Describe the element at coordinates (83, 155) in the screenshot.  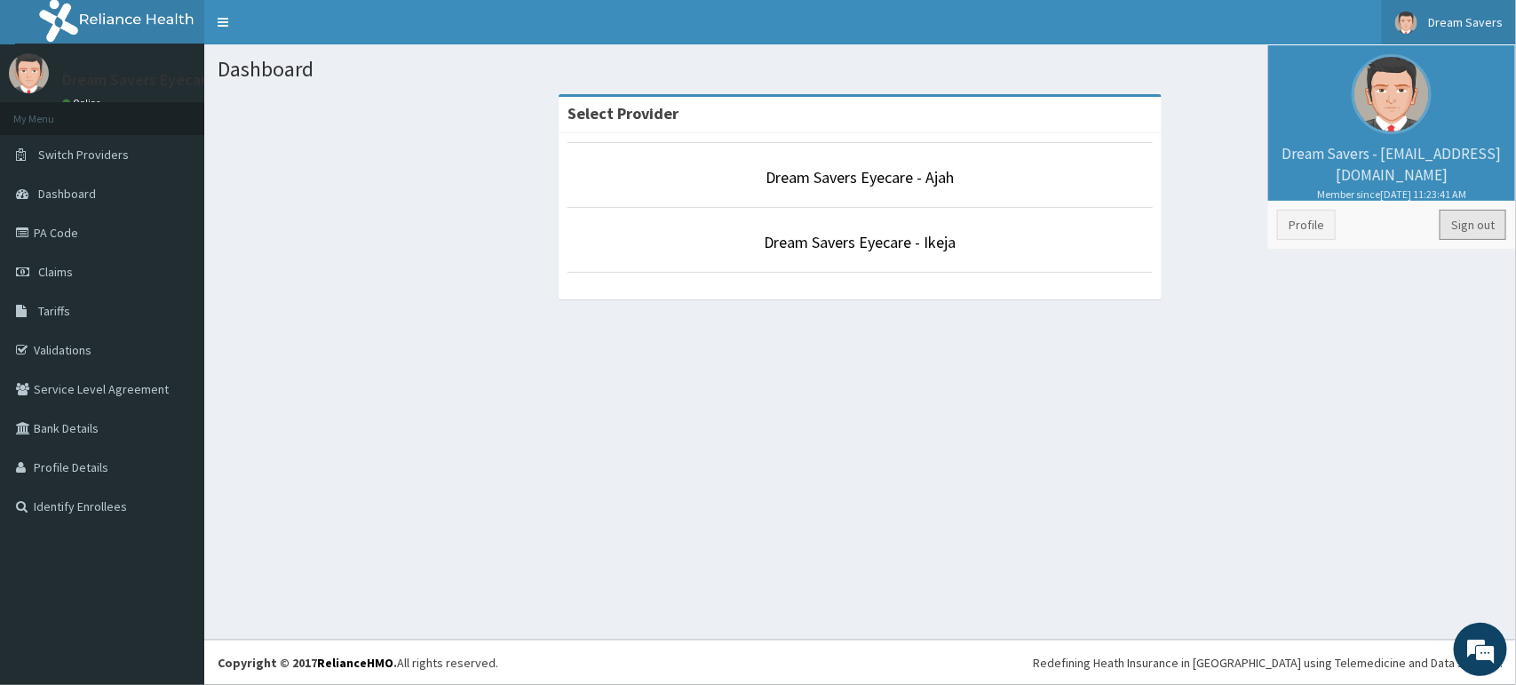
I see `span: Switch Providers` at that location.